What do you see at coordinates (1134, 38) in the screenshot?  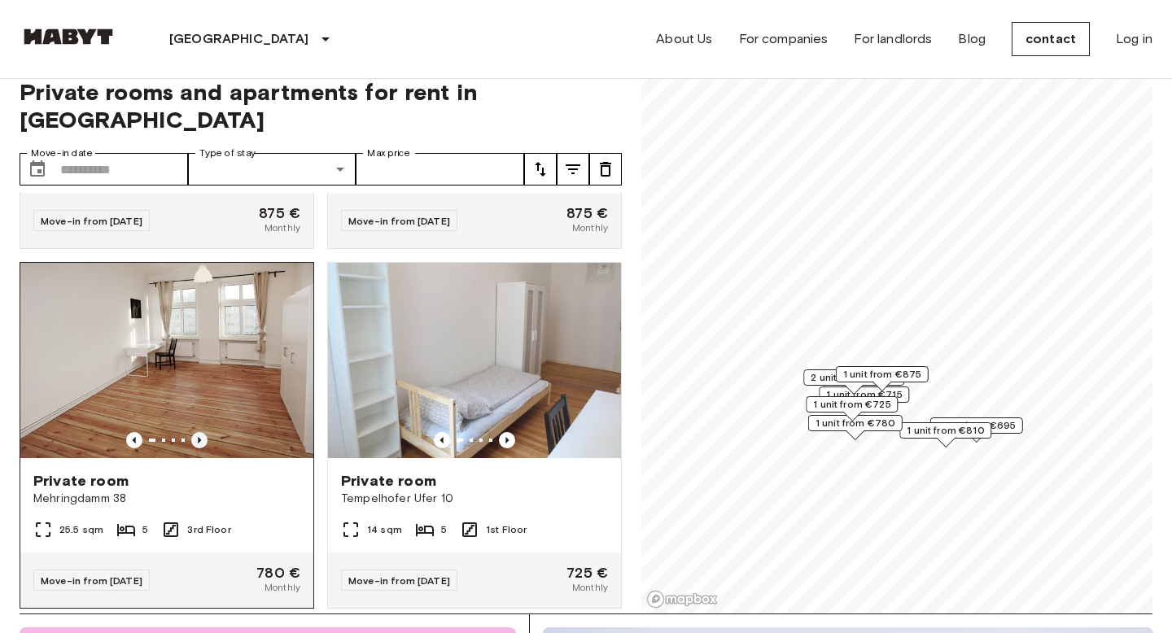 I see `font: Log in` at bounding box center [1134, 38].